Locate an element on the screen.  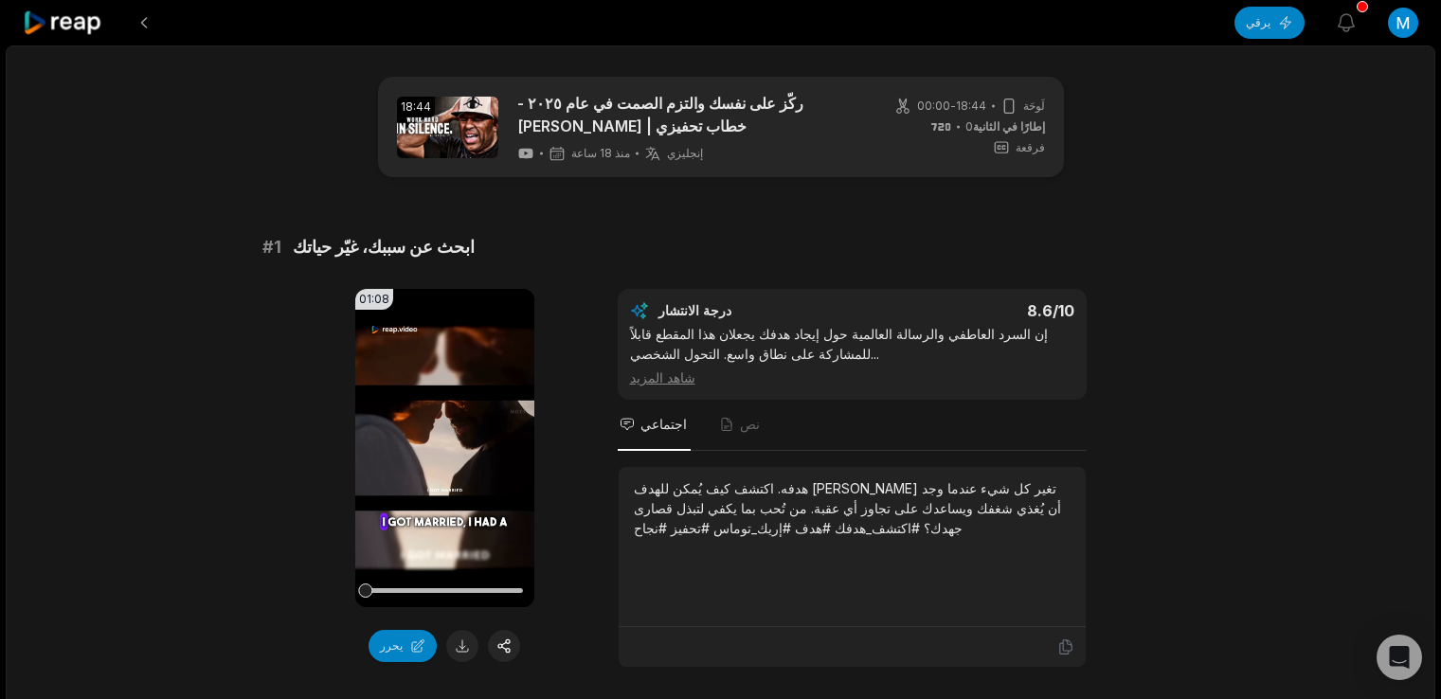
font: نص is located at coordinates (749, 423).